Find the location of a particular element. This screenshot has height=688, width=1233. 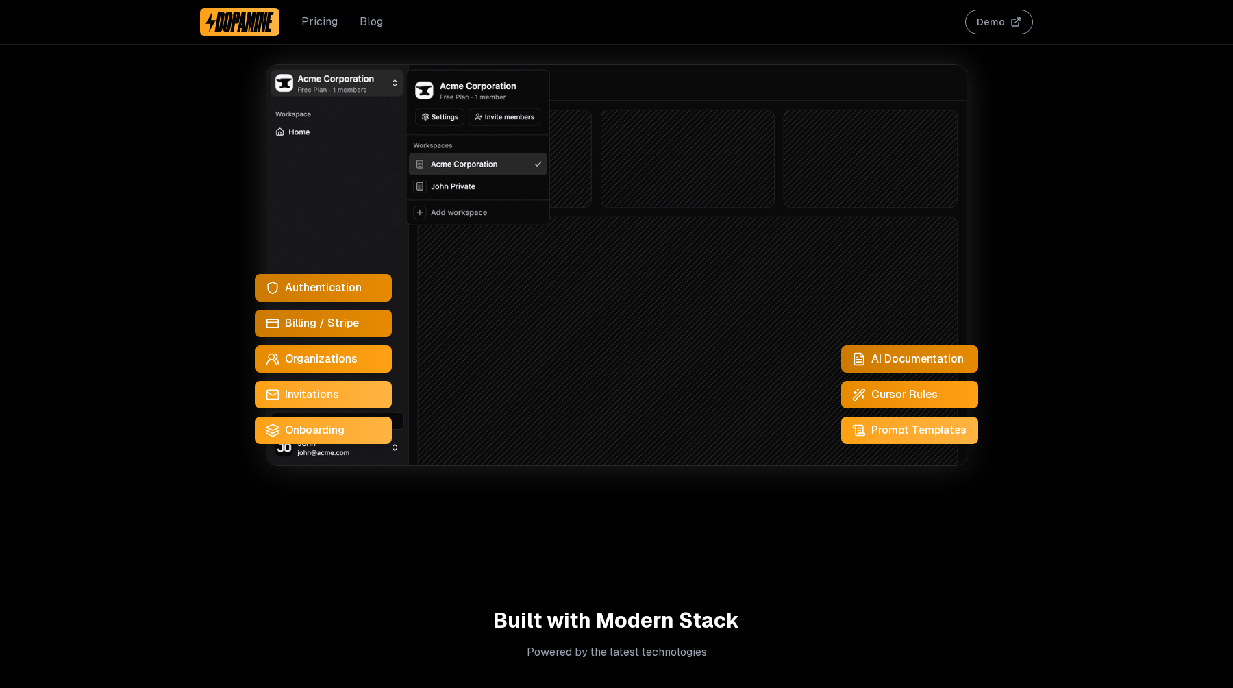

span: Cursor Rules is located at coordinates (904, 395).